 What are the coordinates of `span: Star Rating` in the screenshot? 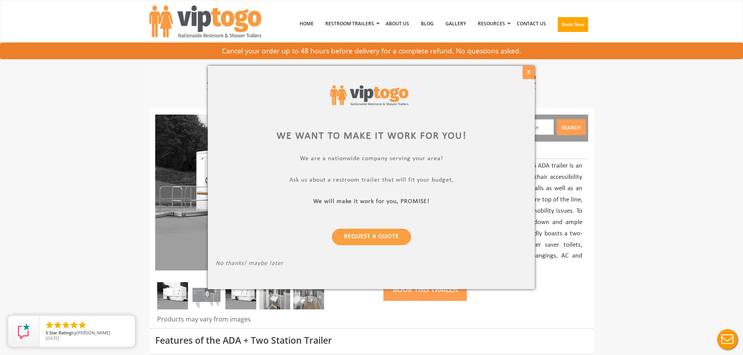 It's located at (60, 333).